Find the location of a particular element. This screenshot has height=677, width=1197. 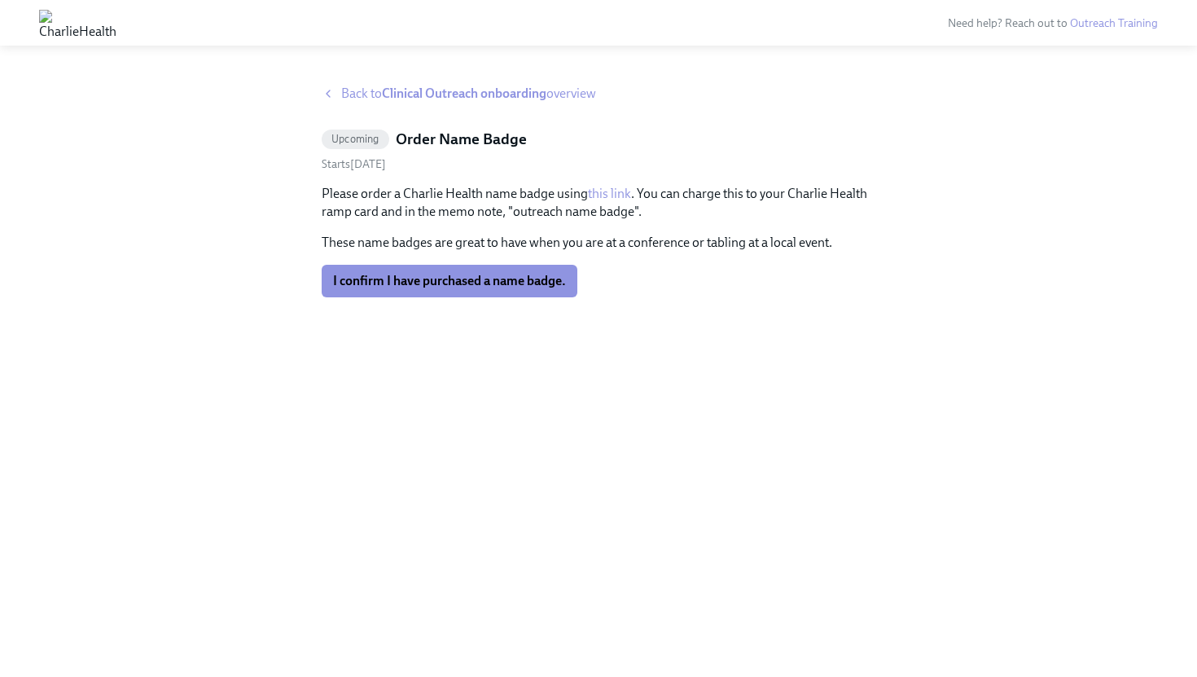

strong: Clinical Outreach onboarding is located at coordinates (464, 93).